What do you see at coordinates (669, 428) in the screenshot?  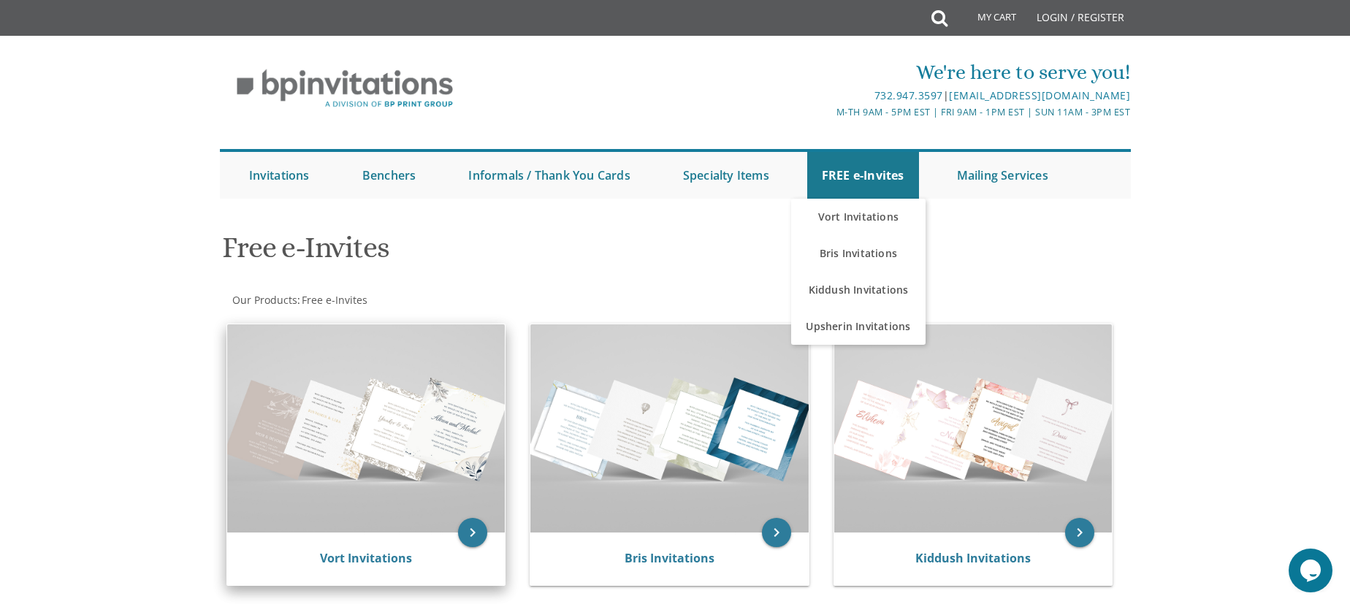 I see `img: Bris Invitations` at bounding box center [669, 428].